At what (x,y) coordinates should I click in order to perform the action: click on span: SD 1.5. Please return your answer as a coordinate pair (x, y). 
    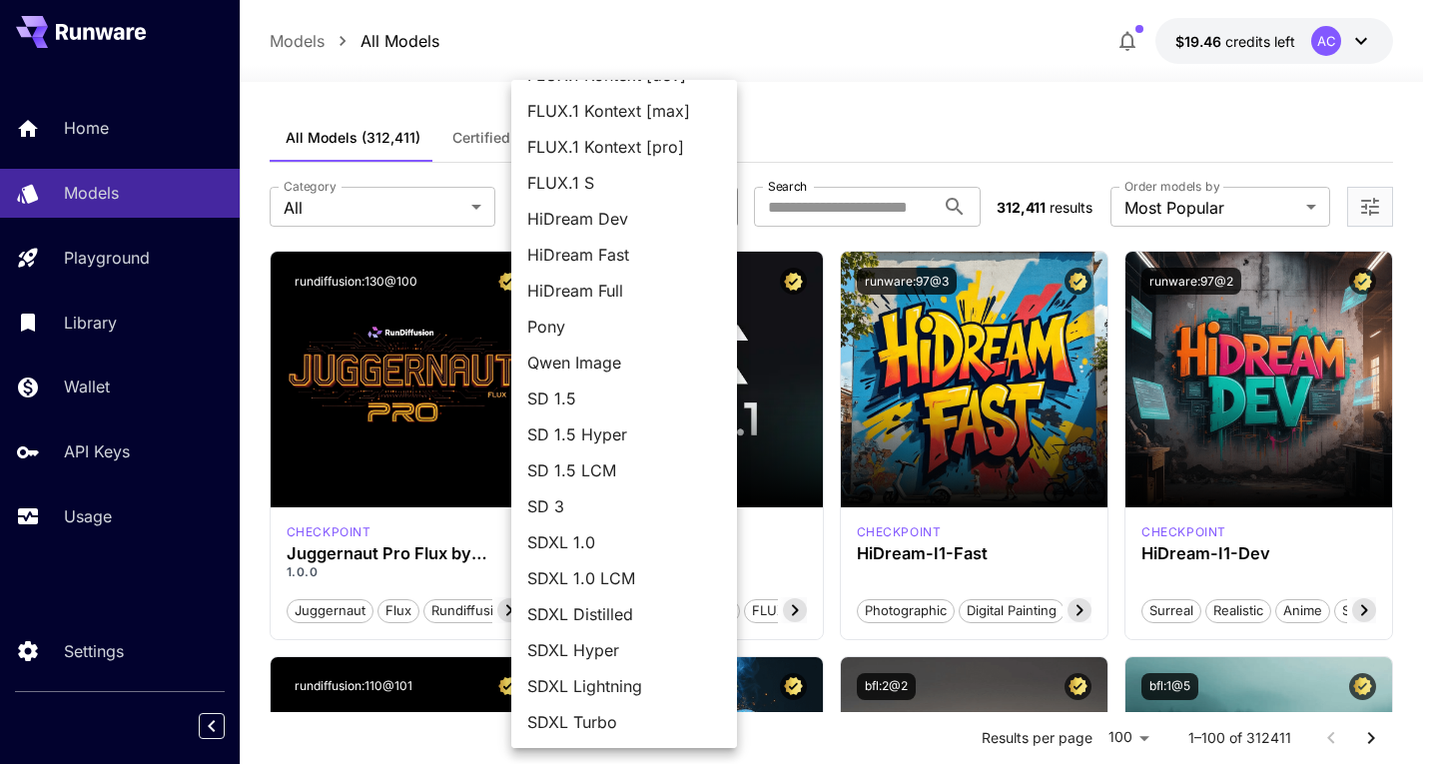
    Looking at the image, I should click on (624, 398).